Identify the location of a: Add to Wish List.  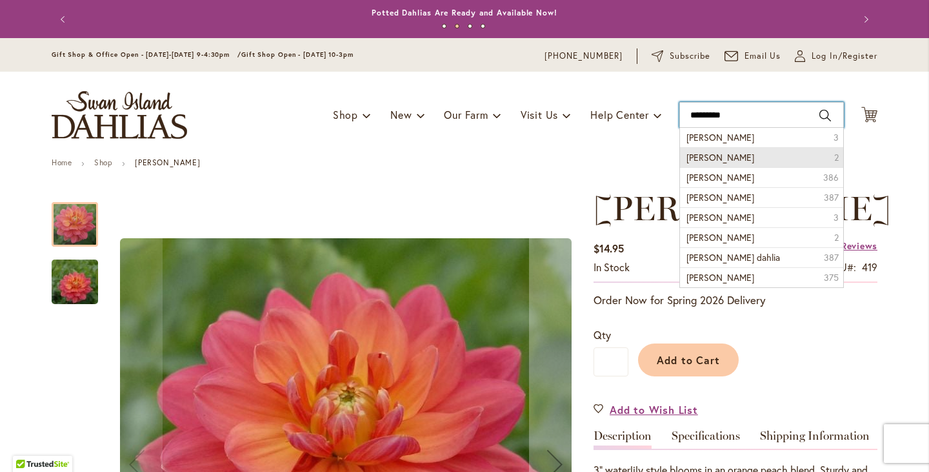
(646, 409).